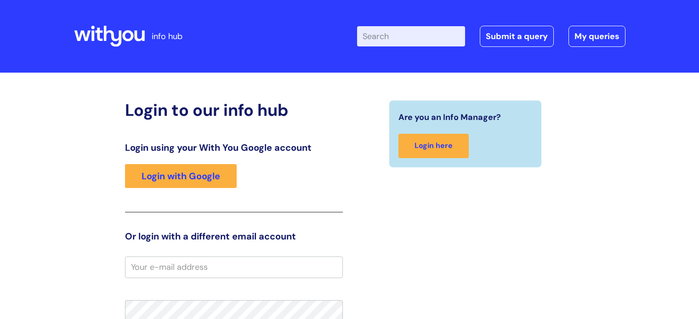 The height and width of the screenshot is (319, 699). I want to click on h2: Login to our info hub, so click(234, 110).